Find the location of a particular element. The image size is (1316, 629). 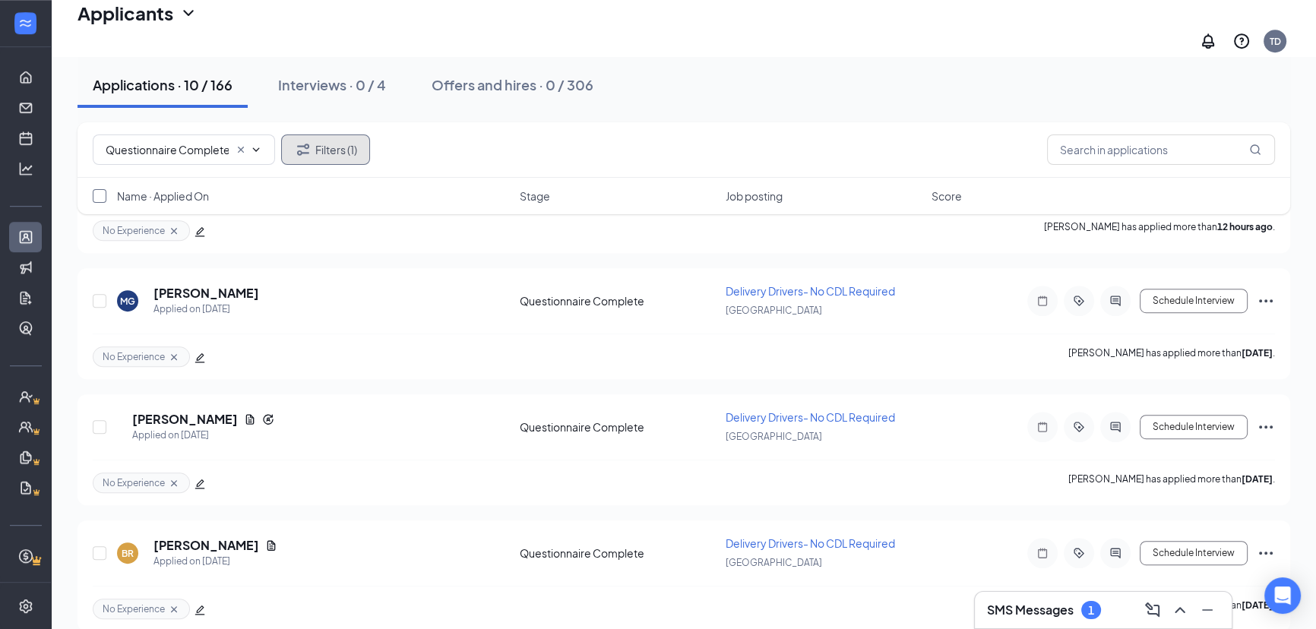

div: 1 is located at coordinates (1091, 610).